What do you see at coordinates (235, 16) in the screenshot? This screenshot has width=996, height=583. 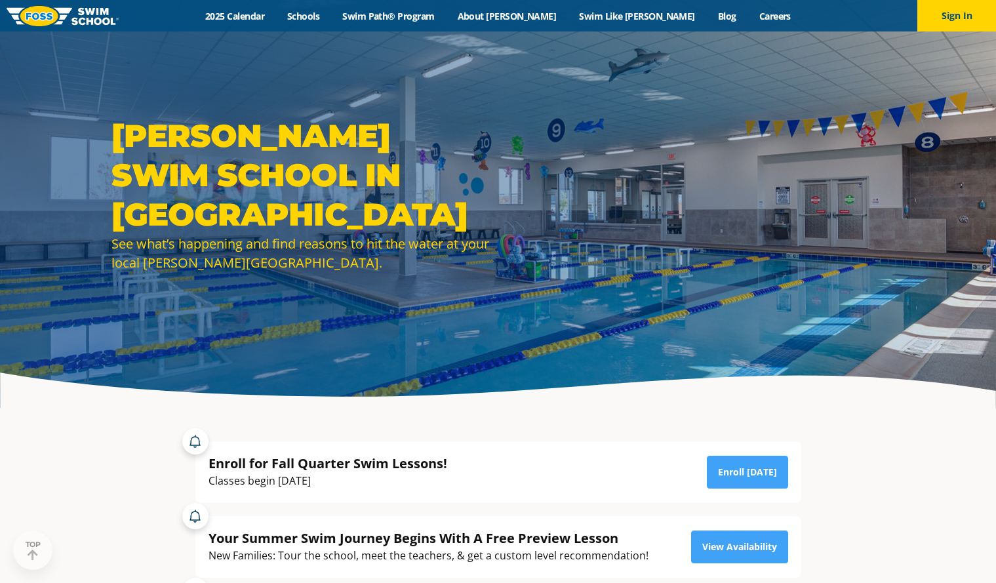 I see `a: 2025 Calendar` at bounding box center [235, 16].